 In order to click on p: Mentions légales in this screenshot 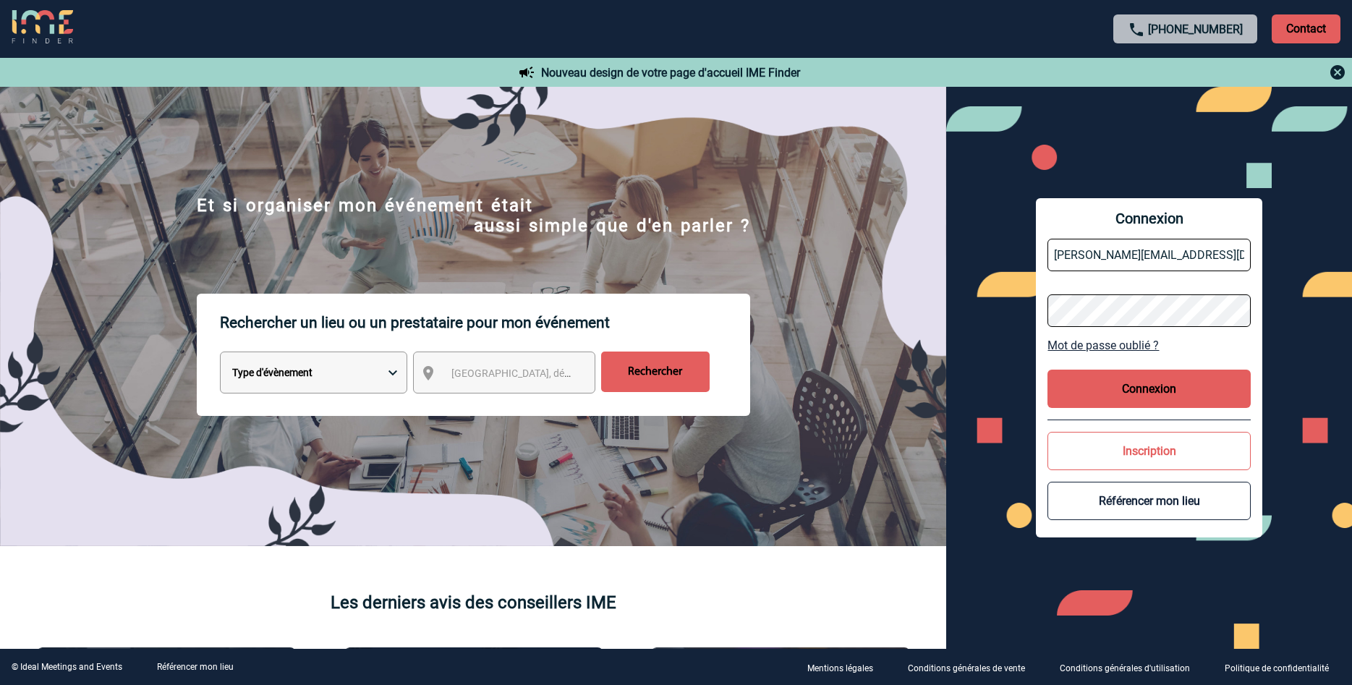, I will do `click(840, 669)`.